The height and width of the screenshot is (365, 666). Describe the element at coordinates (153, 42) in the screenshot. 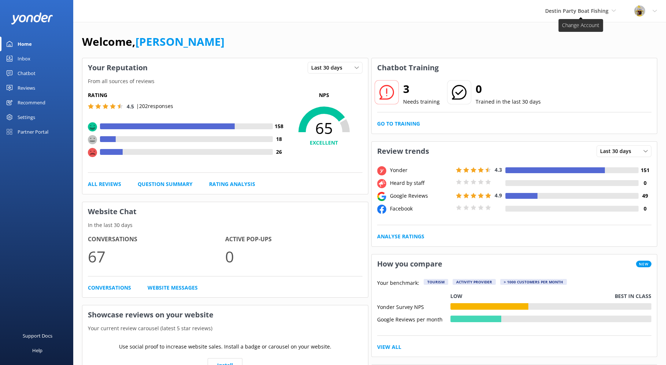

I see `h1: Welcome,` at that location.